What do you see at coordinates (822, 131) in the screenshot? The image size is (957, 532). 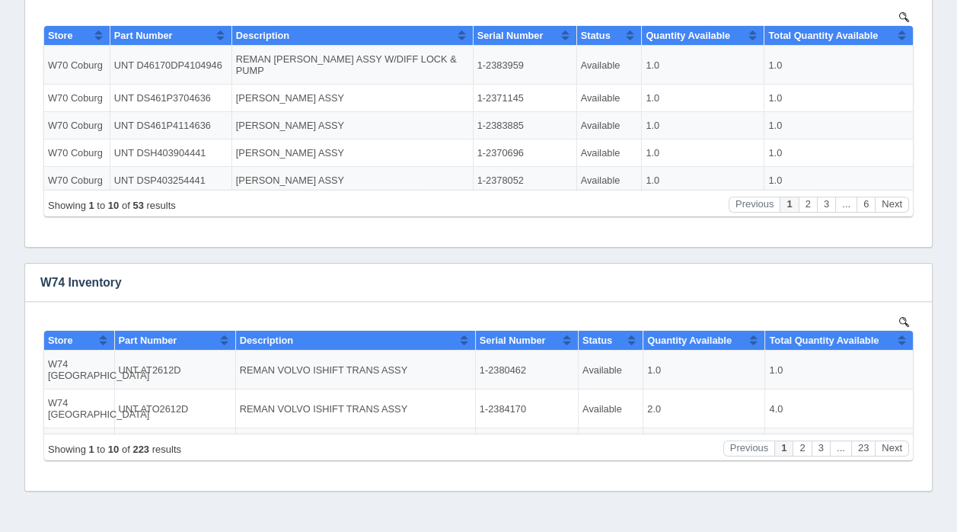 I see `button: Page 23` at bounding box center [822, 131].